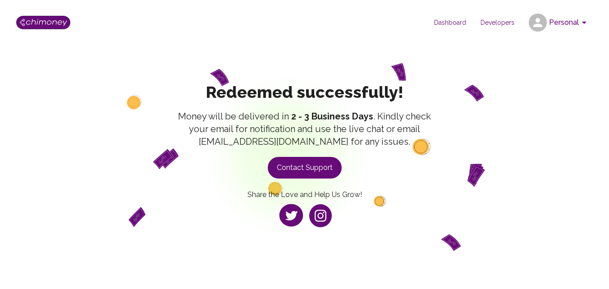 This screenshot has height=289, width=609. What do you see at coordinates (291, 215) in the screenshot?
I see `img: twitter` at bounding box center [291, 215].